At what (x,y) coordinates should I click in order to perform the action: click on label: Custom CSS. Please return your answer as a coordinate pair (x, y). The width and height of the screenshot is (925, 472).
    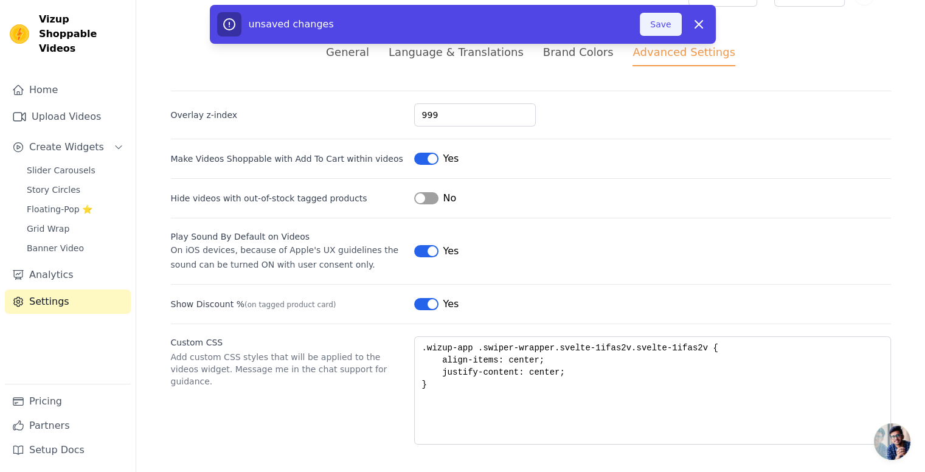
    Looking at the image, I should click on (288, 343).